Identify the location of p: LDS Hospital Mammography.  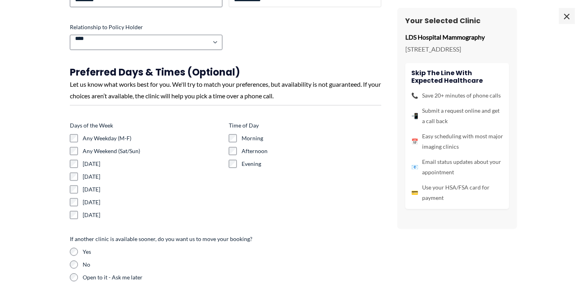
(457, 37).